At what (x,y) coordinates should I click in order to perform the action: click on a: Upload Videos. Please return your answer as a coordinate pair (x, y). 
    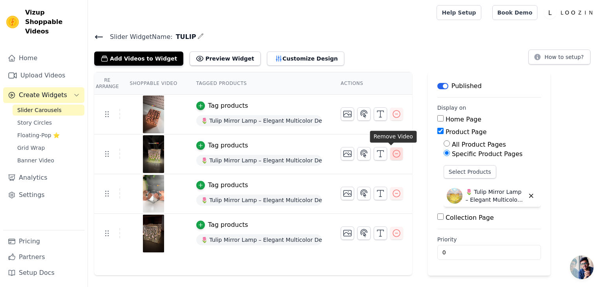
    Looking at the image, I should click on (44, 75).